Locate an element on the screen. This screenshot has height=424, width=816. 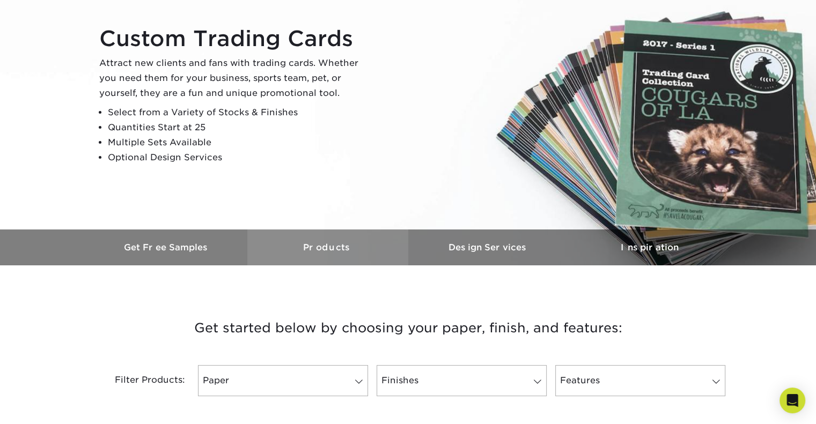
a: Finishes is located at coordinates (461, 381).